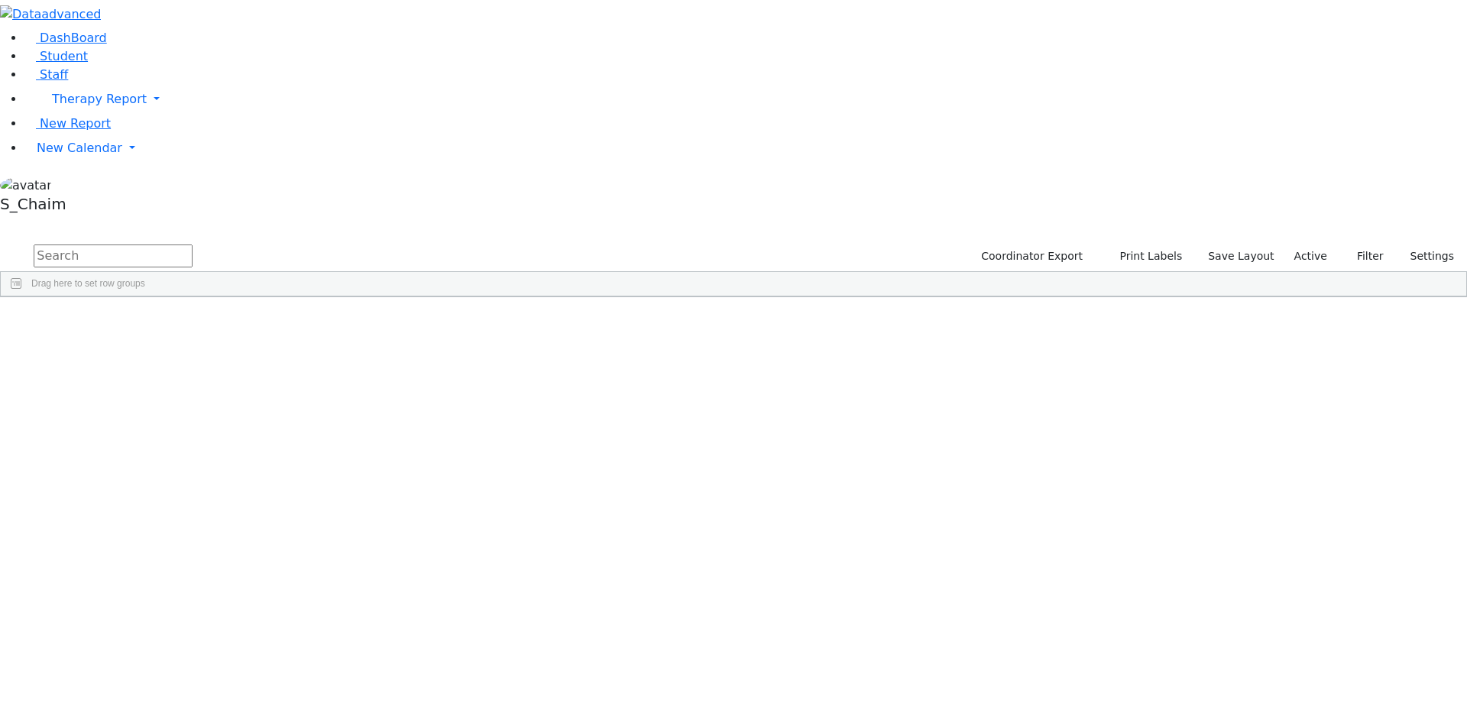 The height and width of the screenshot is (722, 1467). I want to click on a: Staff, so click(46, 74).